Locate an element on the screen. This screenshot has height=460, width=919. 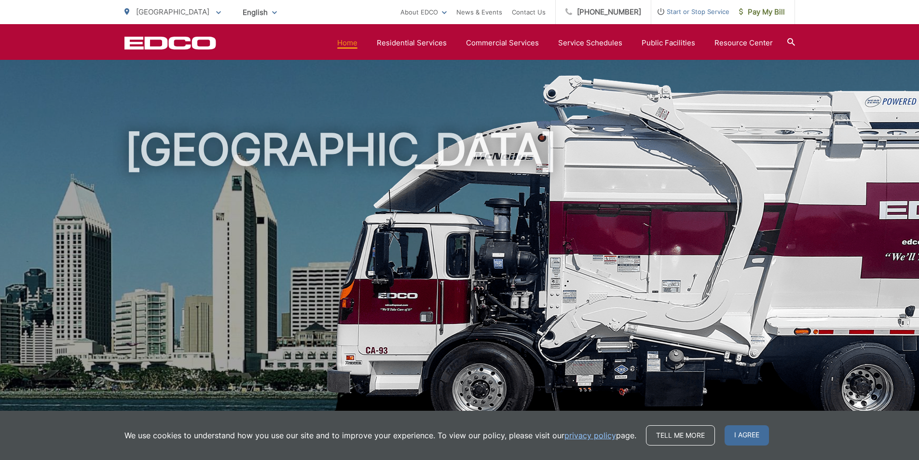
a: Public Facilities is located at coordinates (668, 43).